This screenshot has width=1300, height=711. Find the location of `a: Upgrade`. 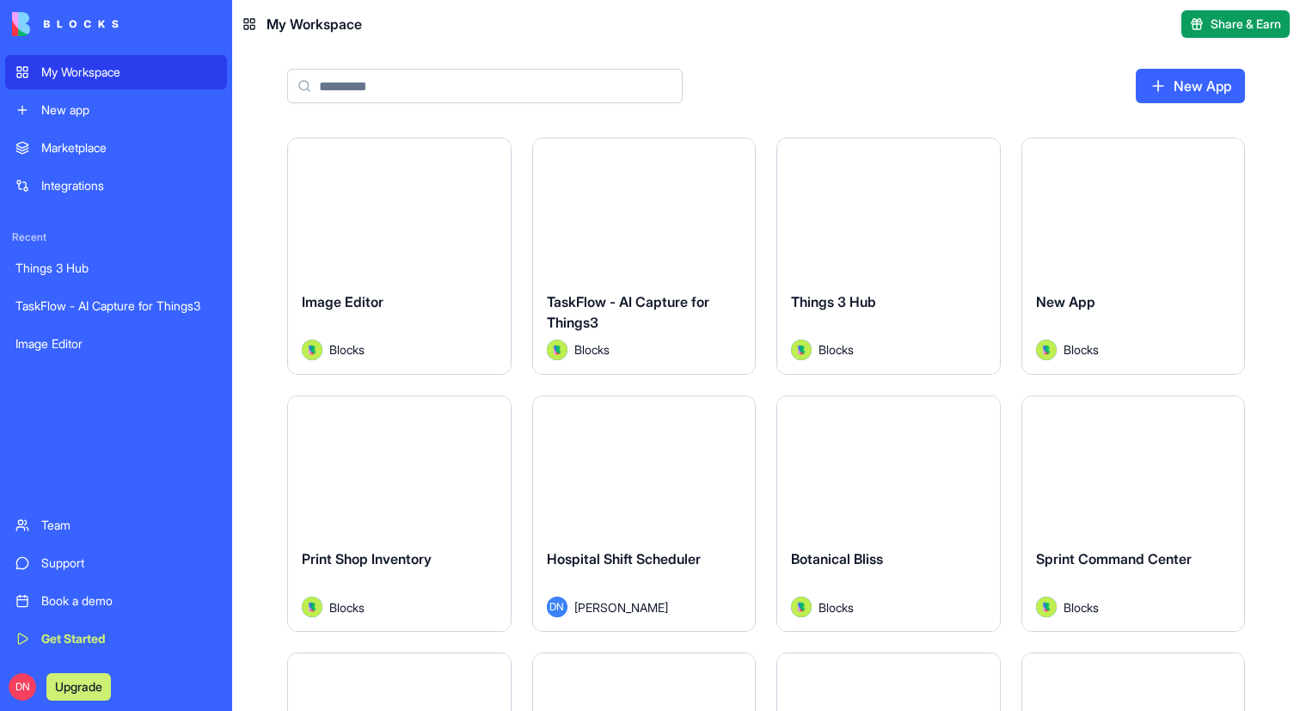

a: Upgrade is located at coordinates (78, 686).